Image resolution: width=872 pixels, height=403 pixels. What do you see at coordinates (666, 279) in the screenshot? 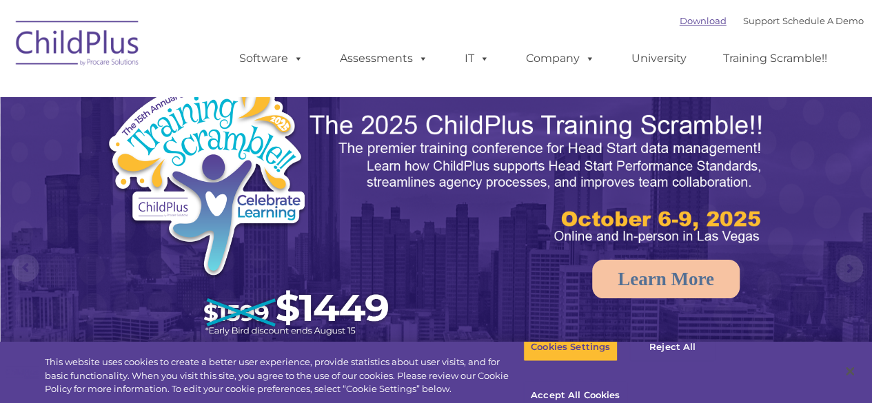
I see `a: Learn More` at bounding box center [666, 279].